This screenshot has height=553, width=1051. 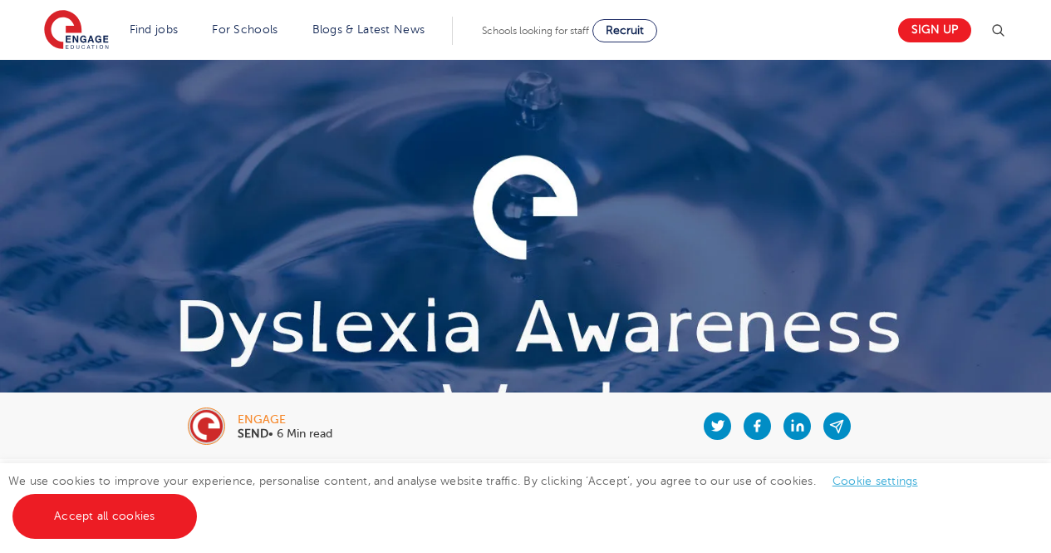 What do you see at coordinates (369, 29) in the screenshot?
I see `a: Blogs & Latest News` at bounding box center [369, 29].